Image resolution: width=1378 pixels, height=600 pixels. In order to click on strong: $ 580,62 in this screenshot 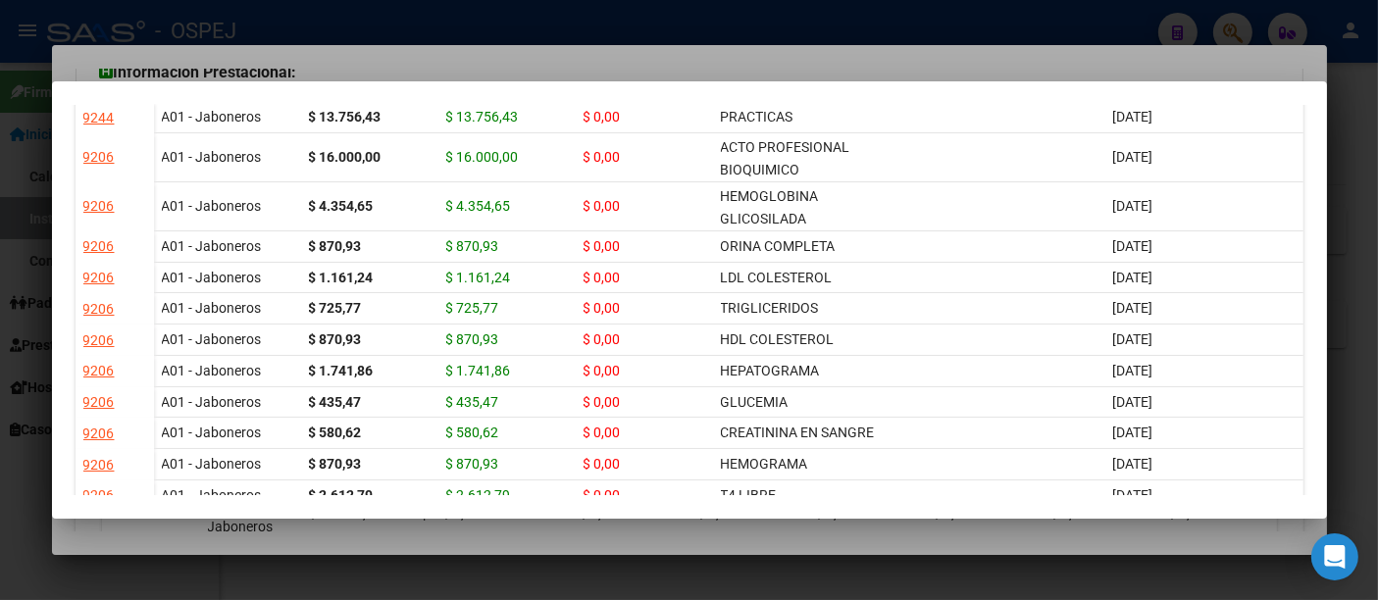, I will do `click(335, 433)`.